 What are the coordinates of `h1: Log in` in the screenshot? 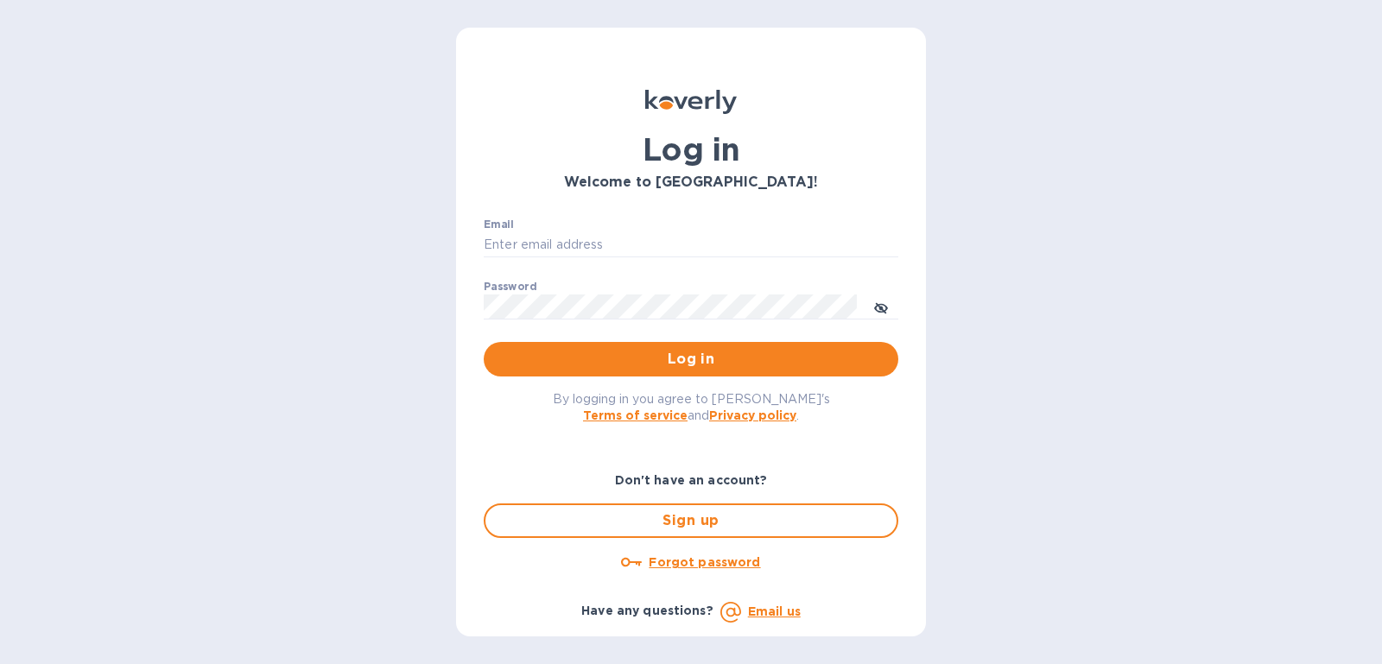 It's located at (691, 149).